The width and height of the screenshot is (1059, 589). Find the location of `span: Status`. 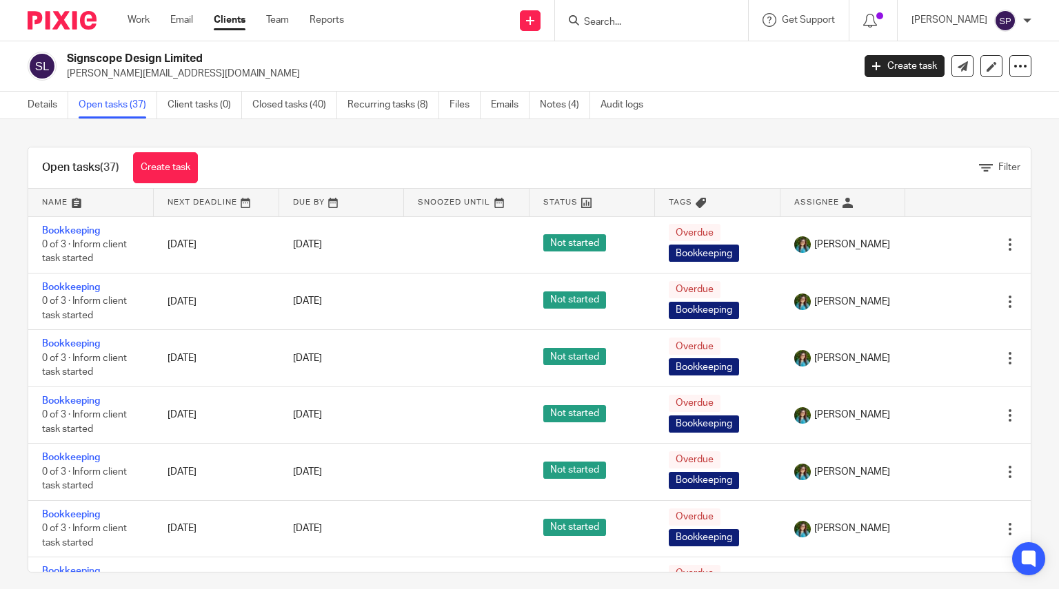

span: Status is located at coordinates (560, 202).